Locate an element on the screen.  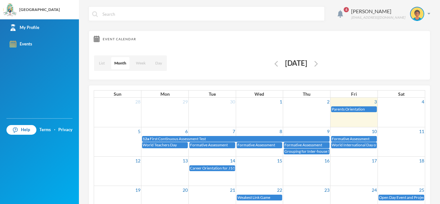
a: 7 is located at coordinates (234, 131).